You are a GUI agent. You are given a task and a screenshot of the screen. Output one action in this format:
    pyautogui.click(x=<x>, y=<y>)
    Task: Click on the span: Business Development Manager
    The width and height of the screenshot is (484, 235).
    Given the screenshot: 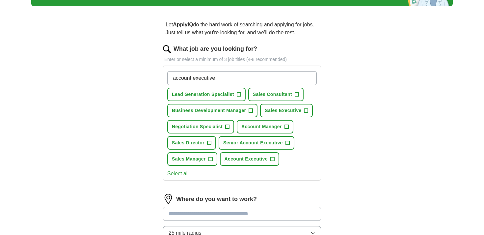 What is the action you would take?
    pyautogui.click(x=209, y=110)
    